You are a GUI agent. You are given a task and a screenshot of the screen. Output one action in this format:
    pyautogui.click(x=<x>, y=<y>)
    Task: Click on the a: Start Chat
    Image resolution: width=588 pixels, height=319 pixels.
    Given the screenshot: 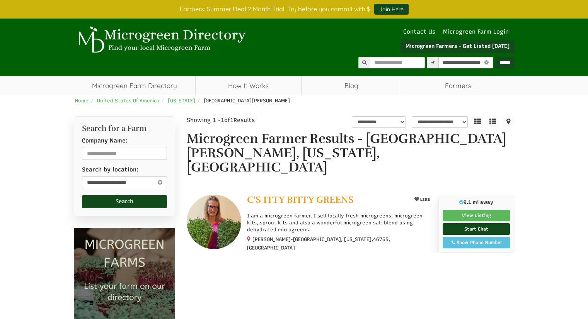 What is the action you would take?
    pyautogui.click(x=476, y=229)
    